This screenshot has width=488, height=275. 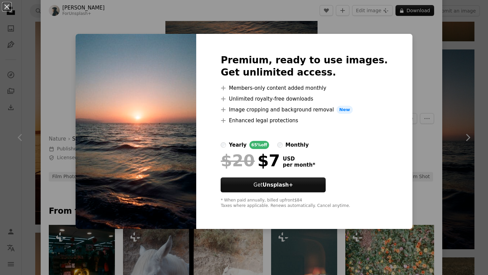 I want to click on div: $7, so click(x=250, y=161).